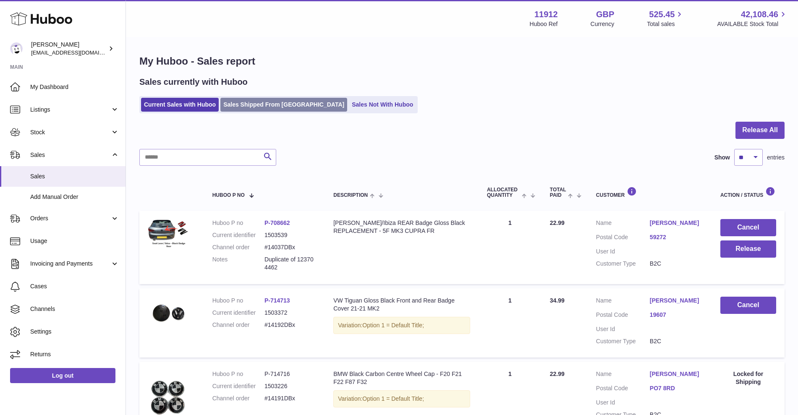  Describe the element at coordinates (238, 264) in the screenshot. I see `dt: Notes` at that location.